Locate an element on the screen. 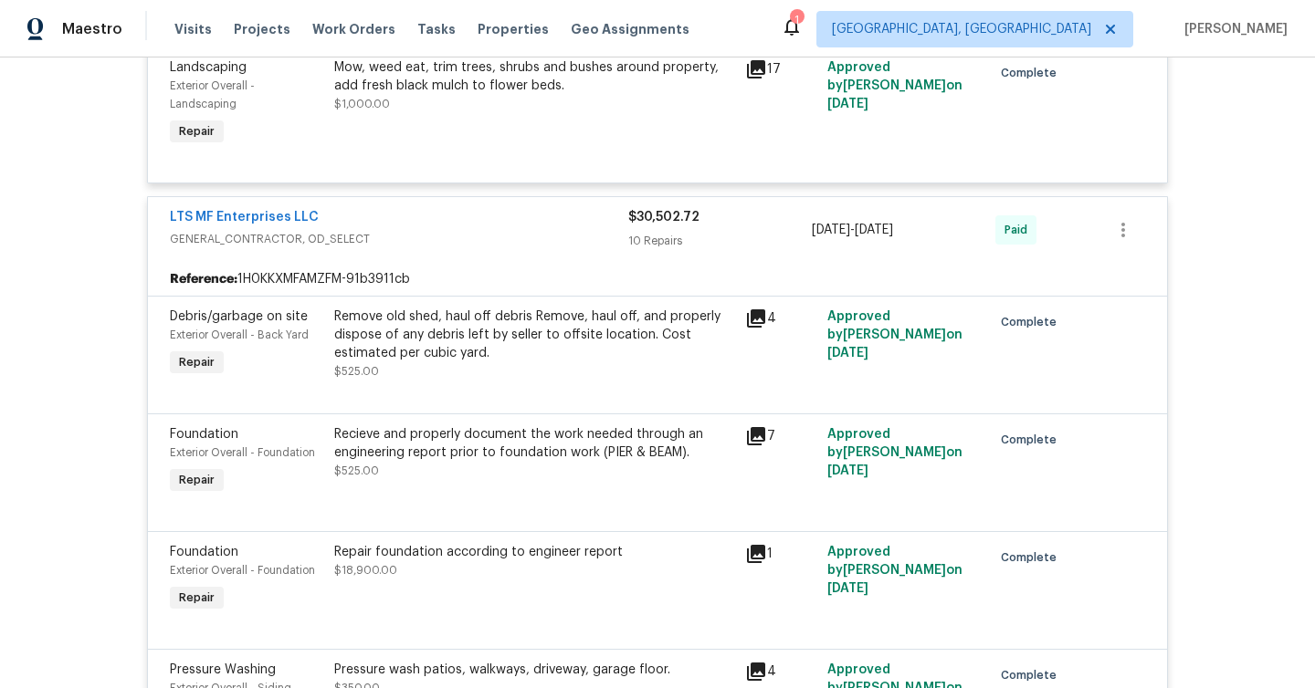 The width and height of the screenshot is (1315, 688). span: GENERAL_CONTRACTOR, OD_SELECT is located at coordinates (399, 239).